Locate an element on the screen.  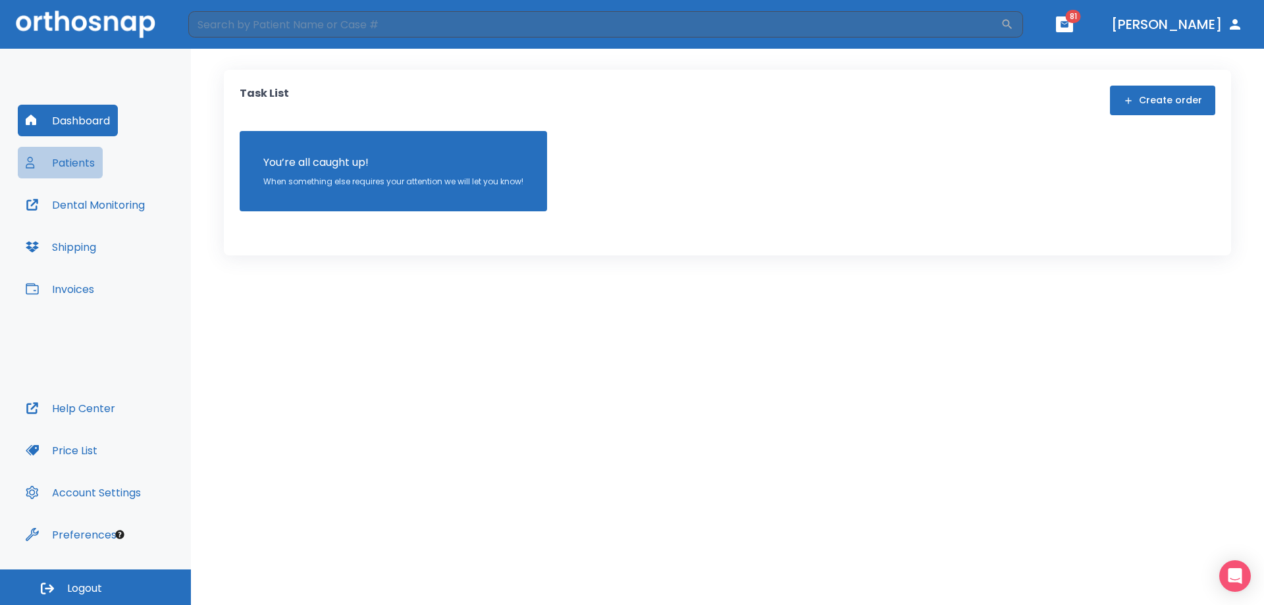
img: Orthosnap is located at coordinates (86, 24).